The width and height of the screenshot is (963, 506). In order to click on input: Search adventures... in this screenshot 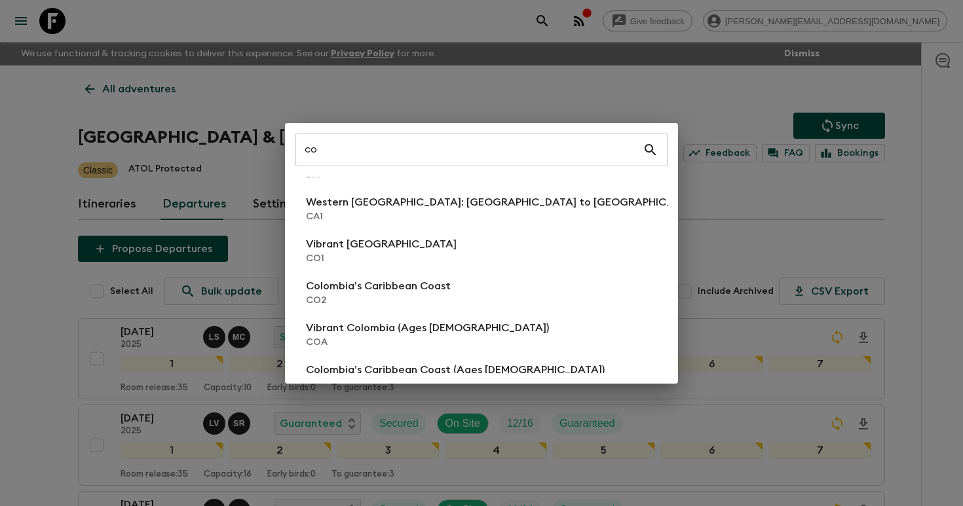, I will do `click(469, 150)`.